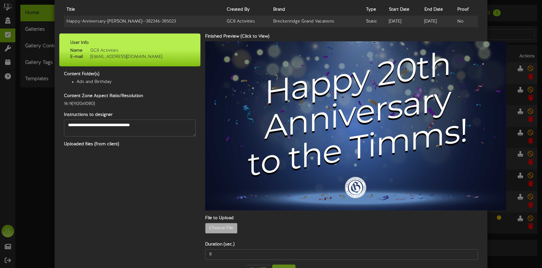  What do you see at coordinates (130, 74) in the screenshot?
I see `label: Content Folder(s)` at bounding box center [130, 74].